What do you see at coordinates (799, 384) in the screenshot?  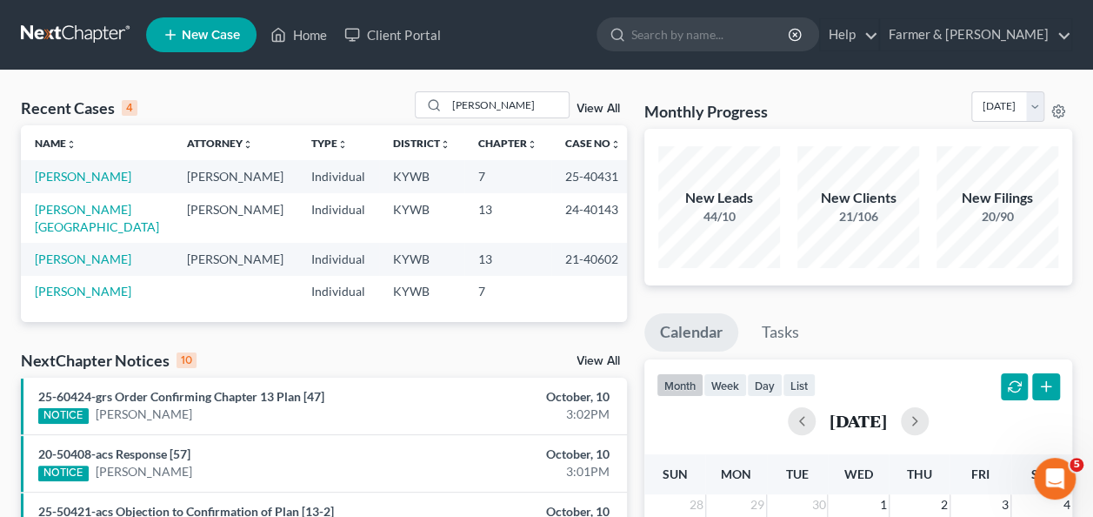 I see `button: list` at bounding box center [799, 384].